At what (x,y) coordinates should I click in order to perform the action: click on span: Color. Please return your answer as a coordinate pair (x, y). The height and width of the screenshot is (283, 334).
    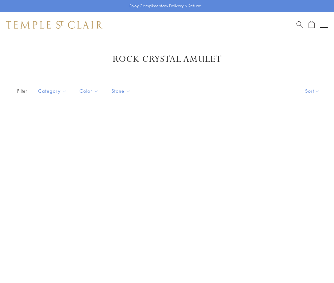
    Looking at the image, I should click on (90, 91).